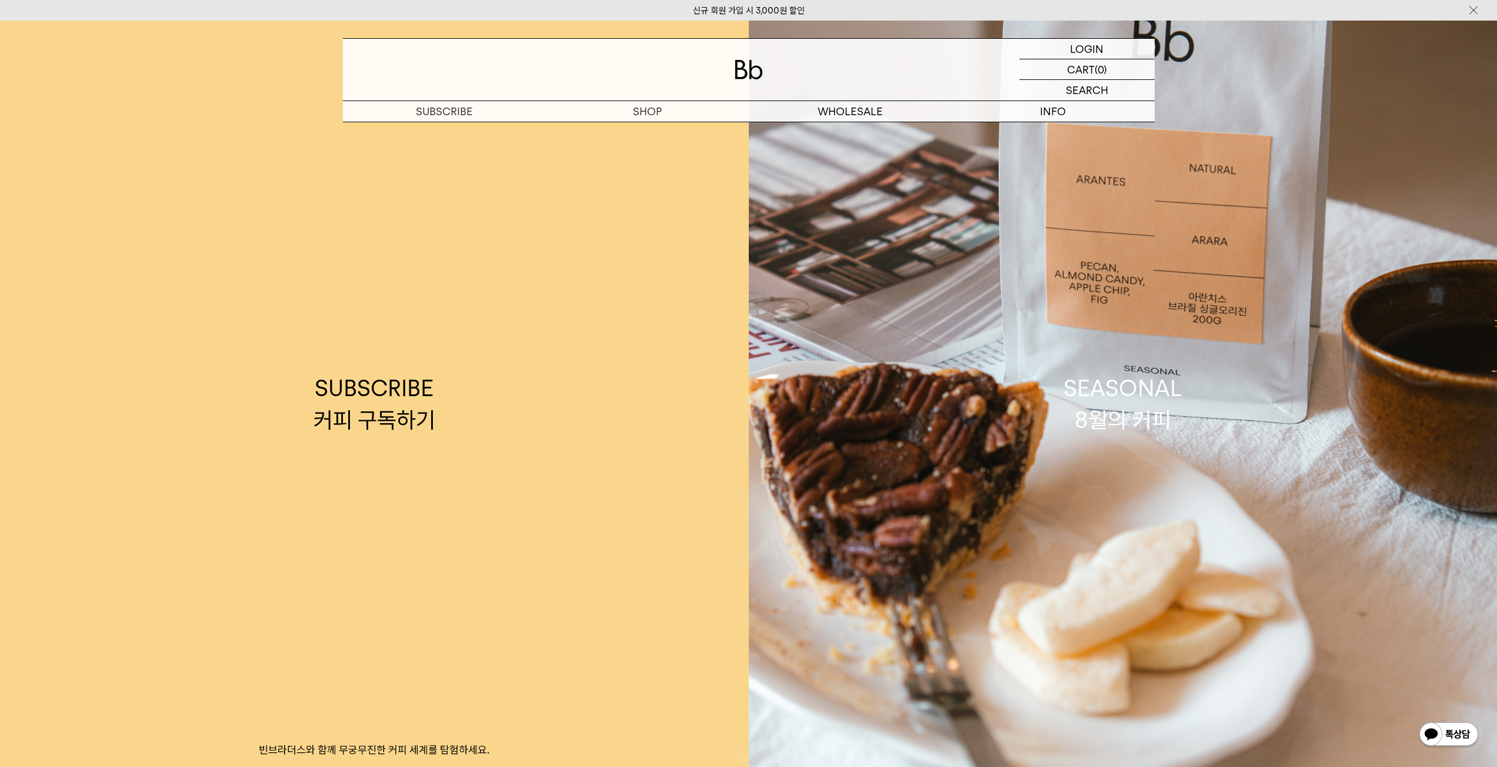 The width and height of the screenshot is (1497, 767). Describe the element at coordinates (1087, 90) in the screenshot. I see `p: SEARCH` at that location.